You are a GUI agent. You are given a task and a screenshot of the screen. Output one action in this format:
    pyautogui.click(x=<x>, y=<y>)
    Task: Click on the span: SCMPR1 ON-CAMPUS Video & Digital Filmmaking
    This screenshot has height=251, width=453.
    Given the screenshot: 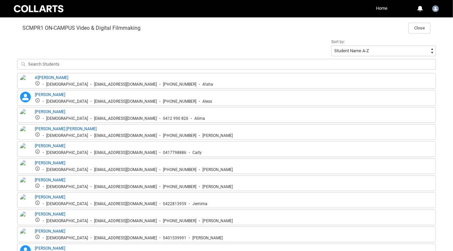 What is the action you would take?
    pyautogui.click(x=81, y=28)
    